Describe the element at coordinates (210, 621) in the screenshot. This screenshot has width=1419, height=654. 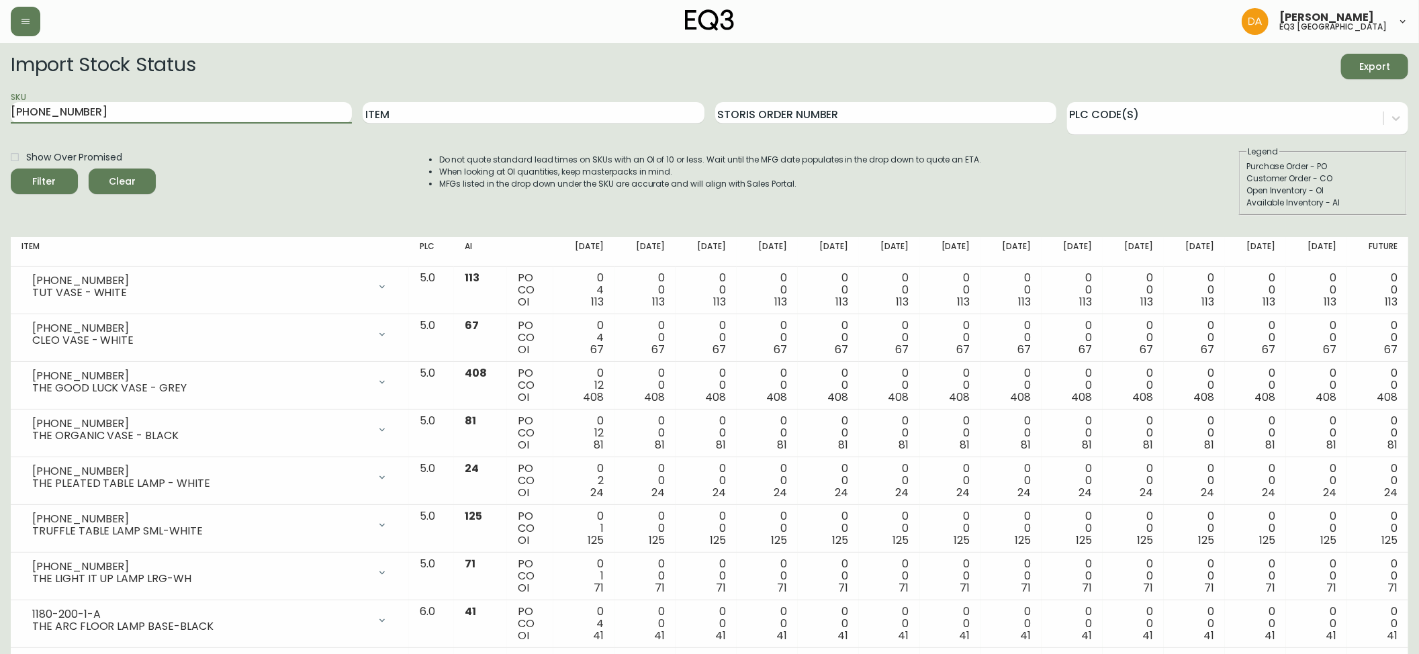
I see `div: 1180-200-1-ATHE ARC FLOOR LAMP BASE-BLACK` at that location.